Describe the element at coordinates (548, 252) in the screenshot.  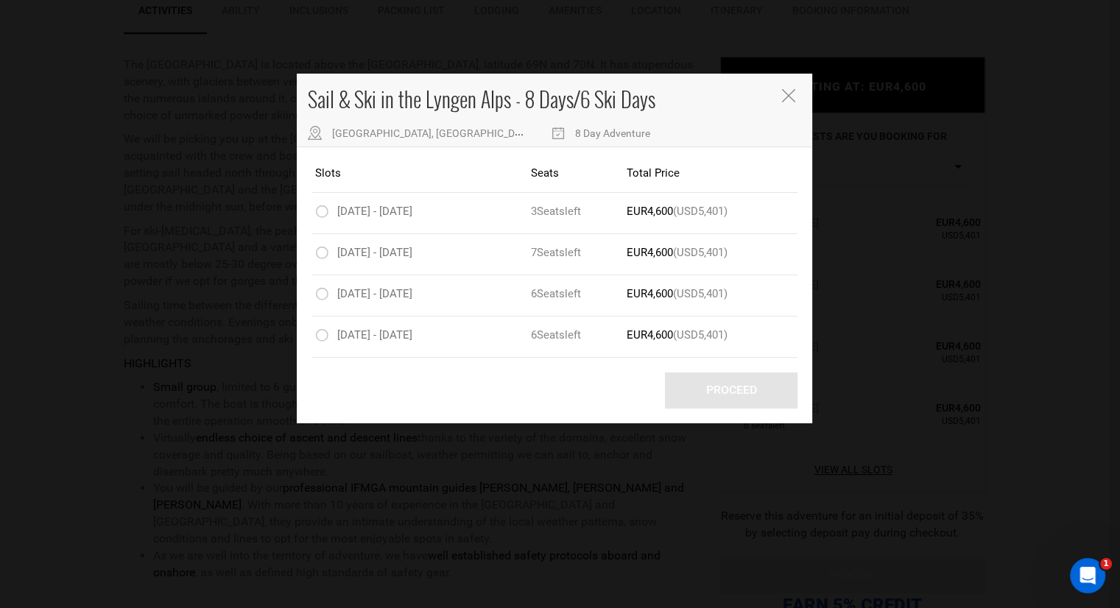
I see `span: 7` at that location.